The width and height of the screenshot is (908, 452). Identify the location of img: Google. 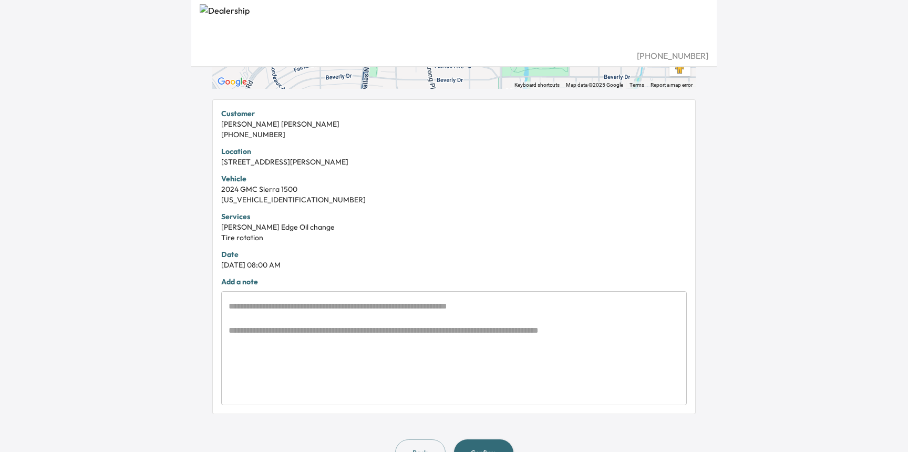
(232, 82).